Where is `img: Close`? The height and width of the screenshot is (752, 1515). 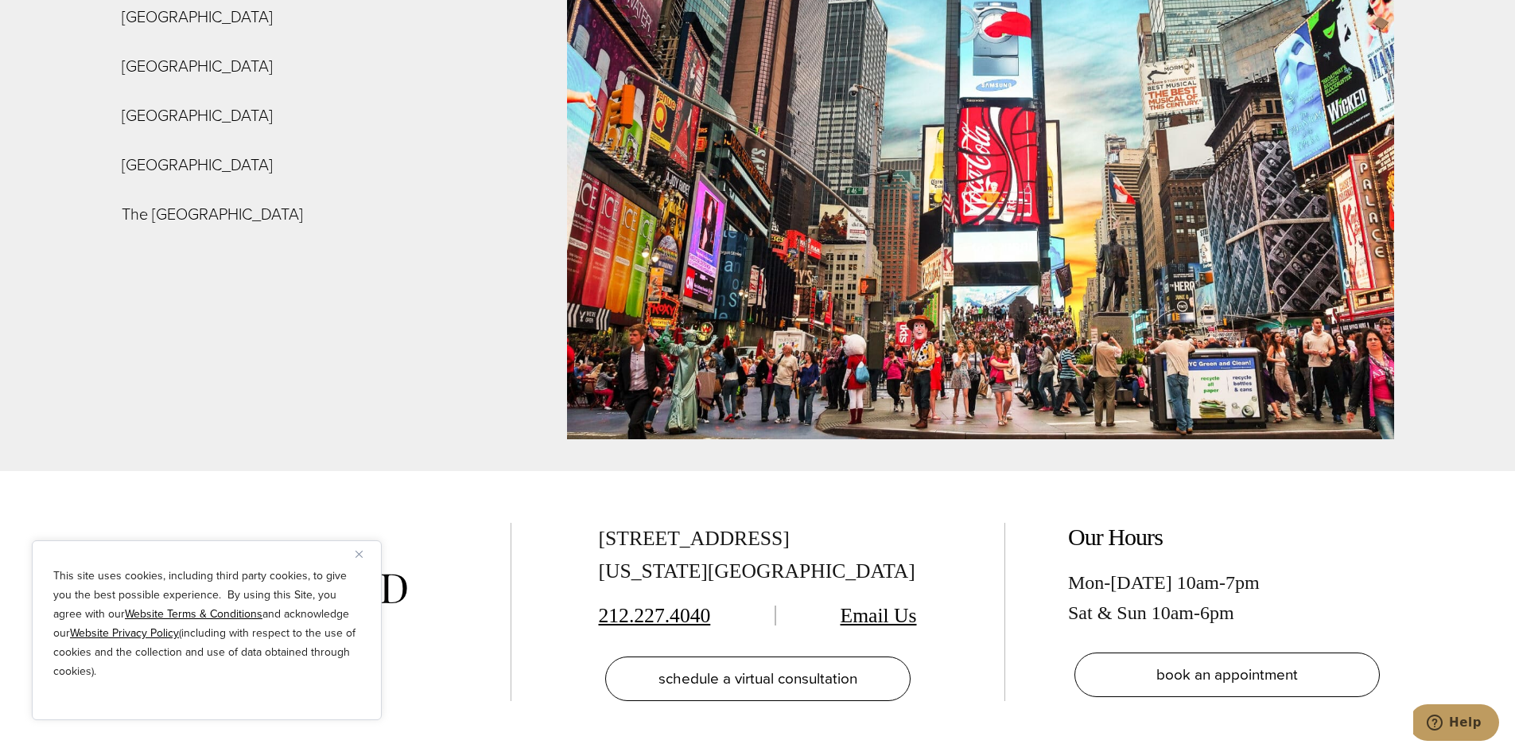 img: Close is located at coordinates (359, 554).